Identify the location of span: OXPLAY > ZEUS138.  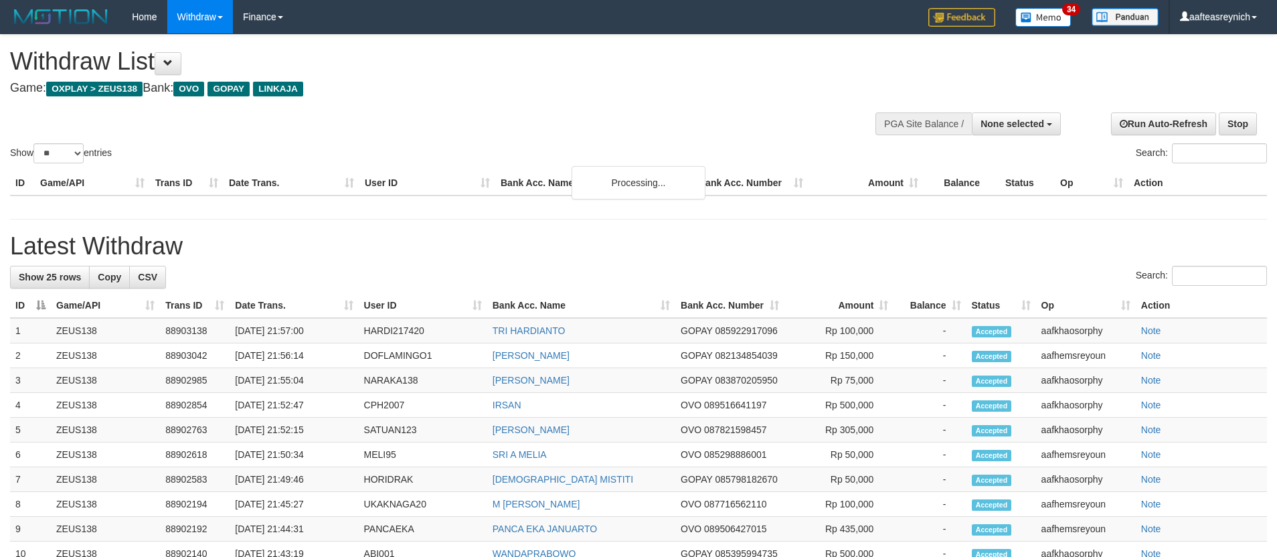
(94, 89).